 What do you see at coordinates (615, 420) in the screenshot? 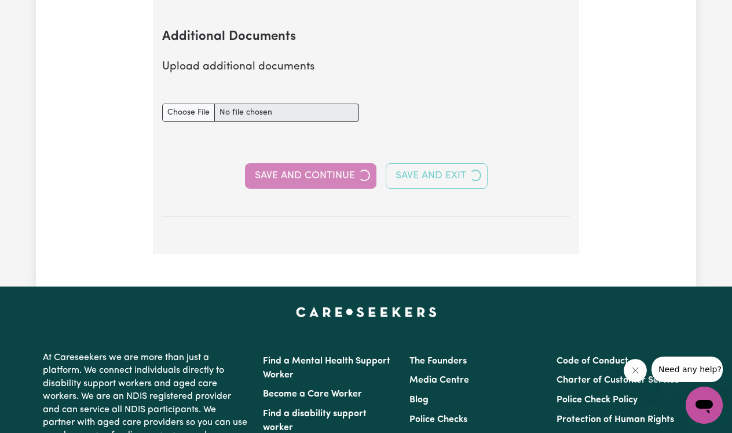
I see `a: Protection of Human Rights` at bounding box center [615, 420].